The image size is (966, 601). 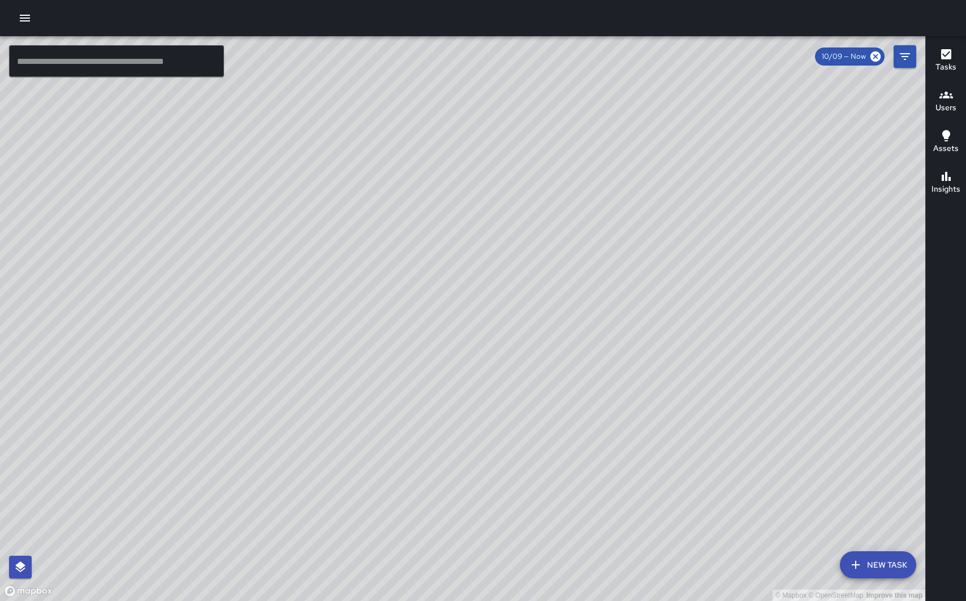 What do you see at coordinates (946, 189) in the screenshot?
I see `h6: Insights` at bounding box center [946, 189].